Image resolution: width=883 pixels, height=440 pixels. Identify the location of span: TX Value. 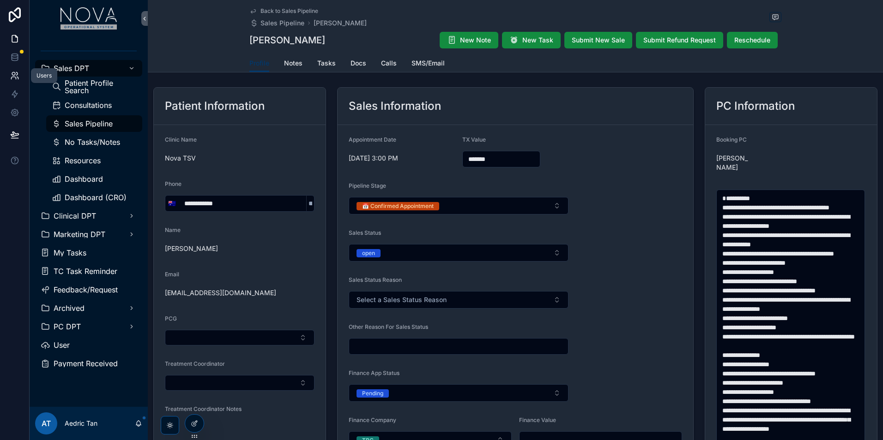
(474, 139).